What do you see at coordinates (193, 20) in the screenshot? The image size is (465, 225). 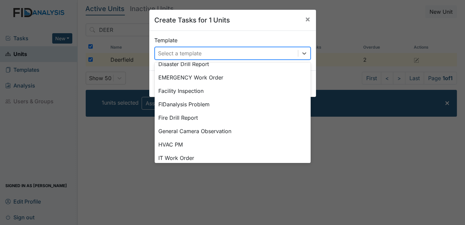 I see `h5: Create Tasks for 1 Units` at bounding box center [193, 20].